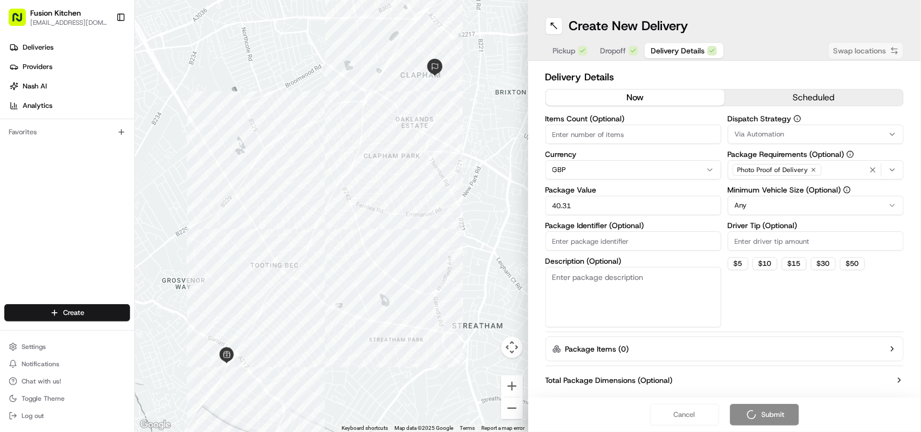  What do you see at coordinates (35, 86) in the screenshot?
I see `span: Nash AI` at bounding box center [35, 86].